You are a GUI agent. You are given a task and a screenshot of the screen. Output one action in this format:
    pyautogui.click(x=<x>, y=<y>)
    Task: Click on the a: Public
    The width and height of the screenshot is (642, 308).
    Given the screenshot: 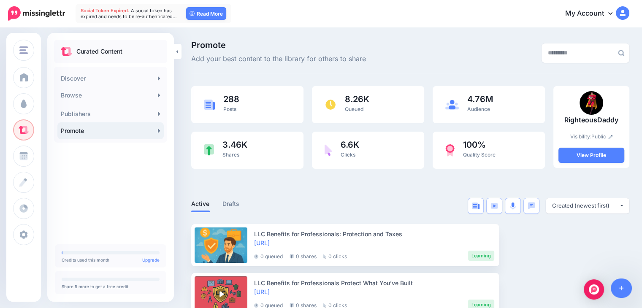 What is the action you would take?
    pyautogui.click(x=602, y=136)
    